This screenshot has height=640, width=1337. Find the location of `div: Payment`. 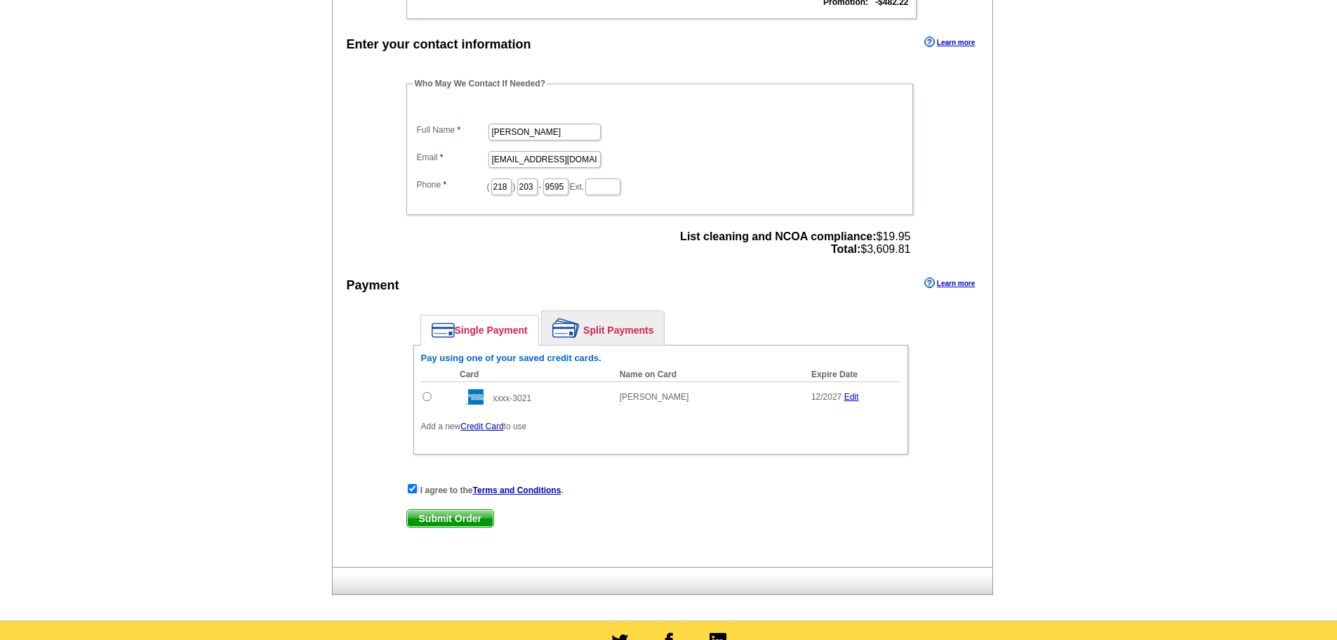

div: Payment is located at coordinates (373, 285).